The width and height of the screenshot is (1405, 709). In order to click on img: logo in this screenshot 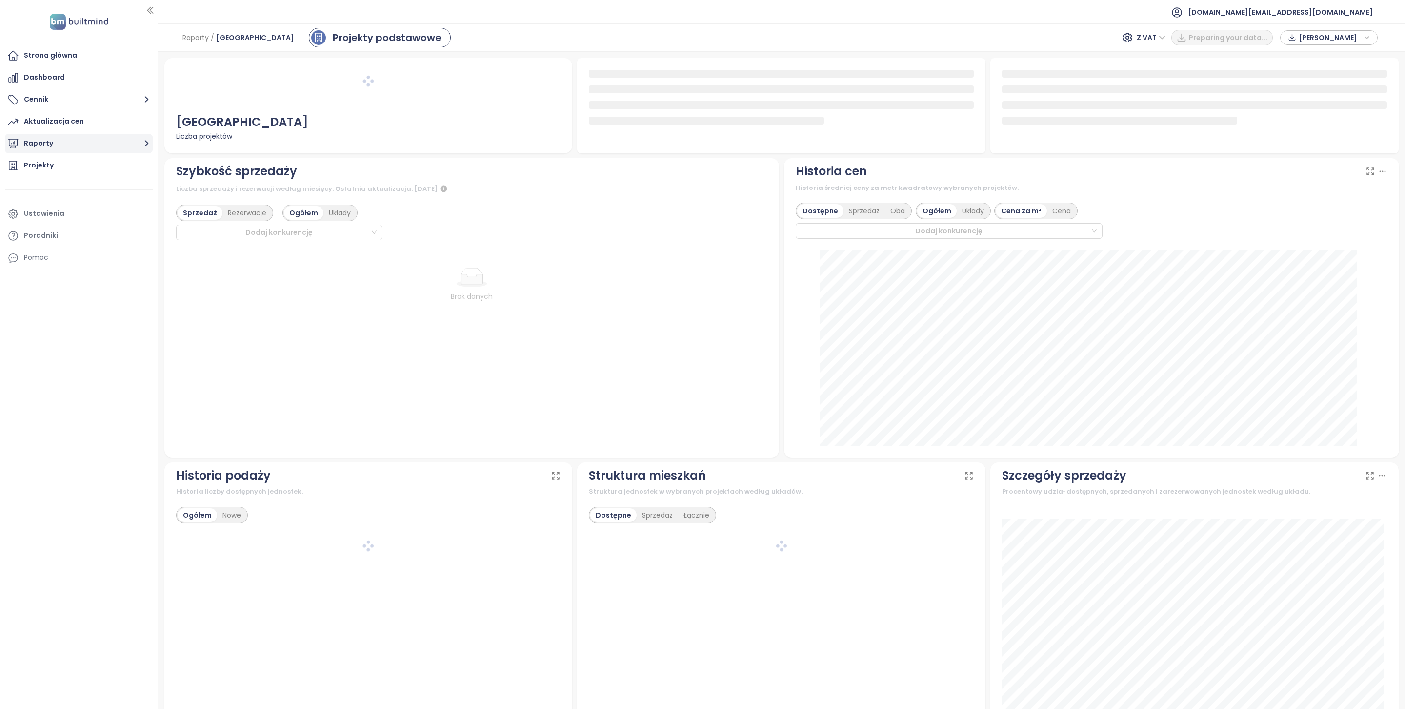, I will do `click(79, 21)`.